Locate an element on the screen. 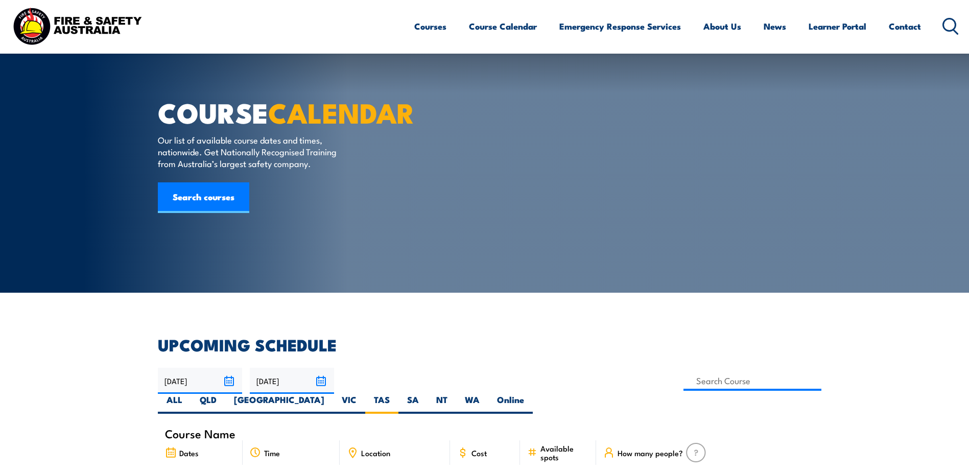 Image resolution: width=969 pixels, height=472 pixels. span: Location is located at coordinates (376, 453).